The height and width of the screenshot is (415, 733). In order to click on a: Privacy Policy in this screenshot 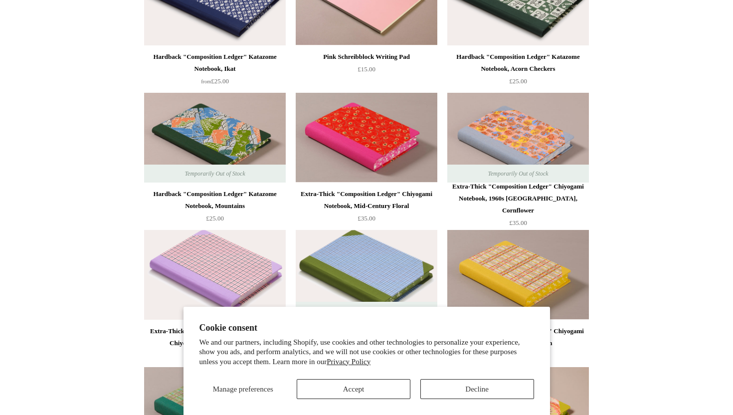, I will do `click(348, 361)`.